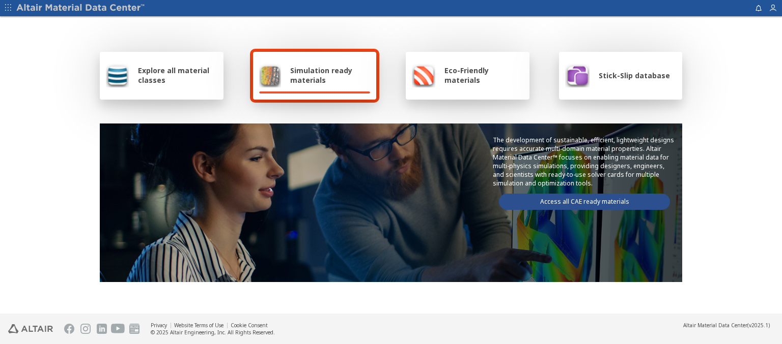  What do you see at coordinates (117, 75) in the screenshot?
I see `img: Explore all material classes` at bounding box center [117, 75].